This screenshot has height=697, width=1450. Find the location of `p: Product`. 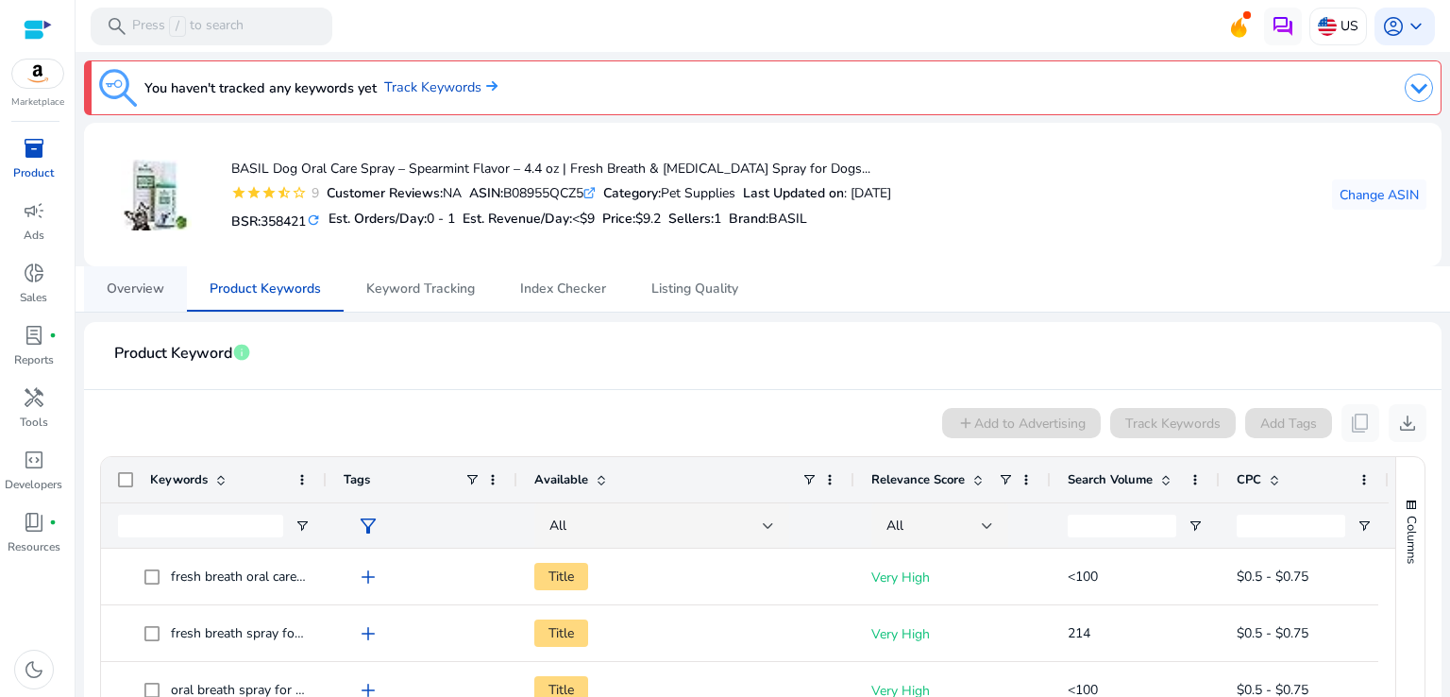

p: Product is located at coordinates (33, 173).